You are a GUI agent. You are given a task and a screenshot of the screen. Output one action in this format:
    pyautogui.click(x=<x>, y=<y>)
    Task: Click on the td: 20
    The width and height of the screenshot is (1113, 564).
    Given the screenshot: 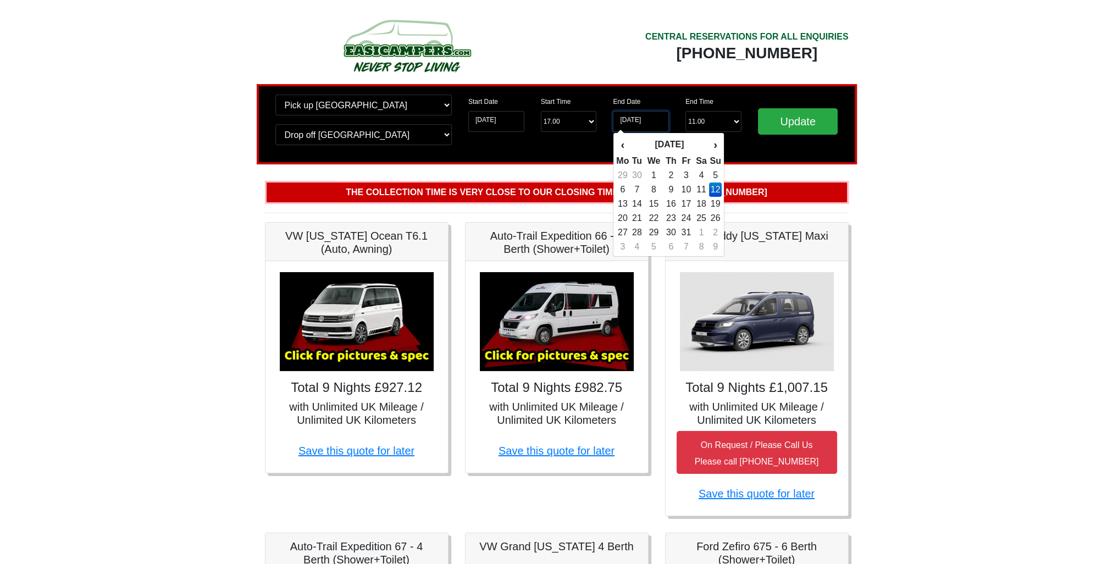 What is the action you would take?
    pyautogui.click(x=622, y=218)
    